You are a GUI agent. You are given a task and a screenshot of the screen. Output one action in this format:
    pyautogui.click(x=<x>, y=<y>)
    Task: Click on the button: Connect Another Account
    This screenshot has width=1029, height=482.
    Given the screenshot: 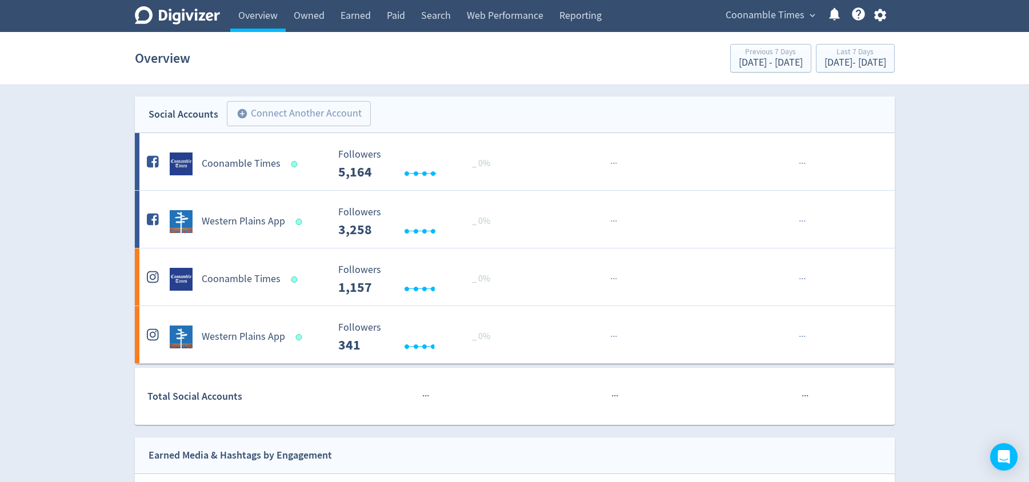 What is the action you would take?
    pyautogui.click(x=299, y=114)
    